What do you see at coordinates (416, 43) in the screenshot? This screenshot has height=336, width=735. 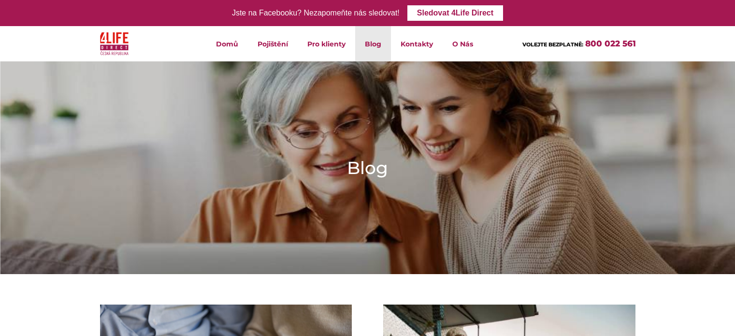 I see `a: Kontakty` at bounding box center [416, 43].